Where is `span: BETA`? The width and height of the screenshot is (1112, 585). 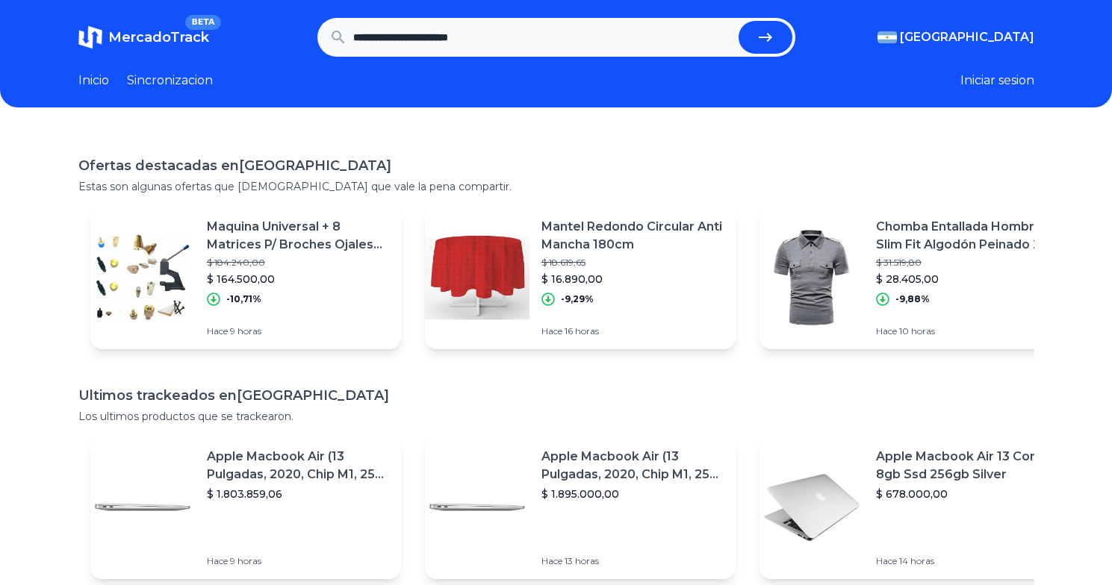 span: BETA is located at coordinates (202, 22).